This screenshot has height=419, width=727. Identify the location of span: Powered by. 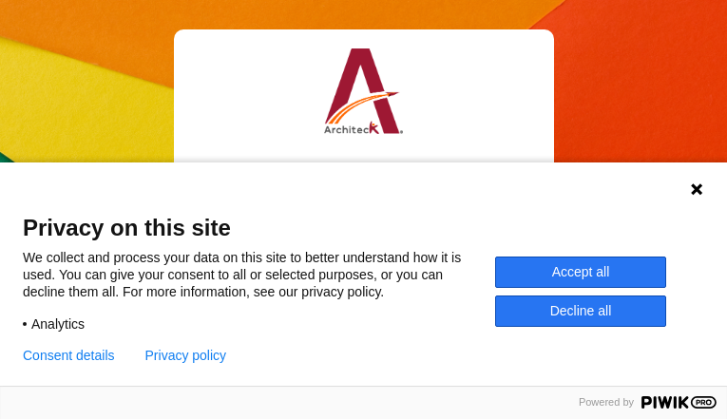
(607, 402).